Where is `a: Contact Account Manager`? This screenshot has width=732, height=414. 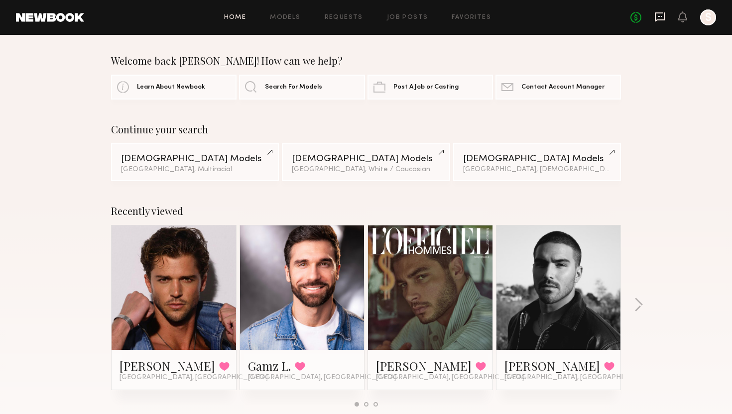 a: Contact Account Manager is located at coordinates (558, 87).